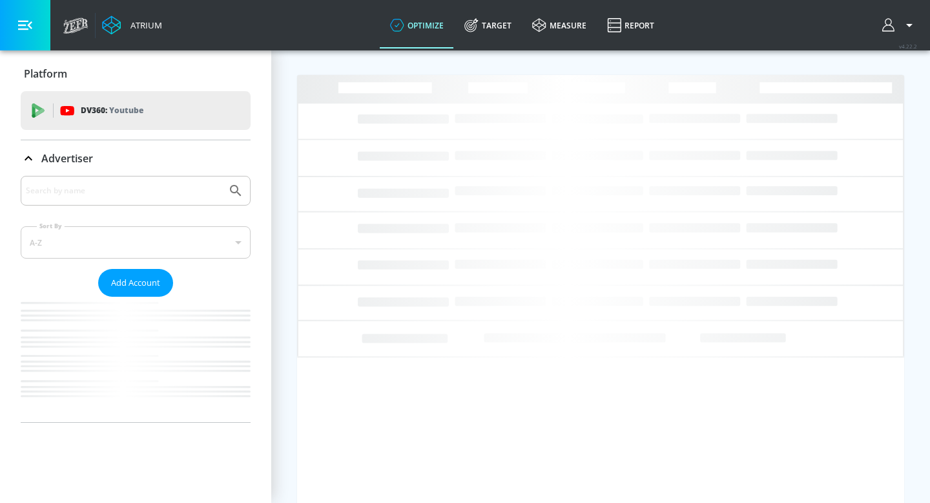 This screenshot has width=930, height=503. I want to click on p: DV360:, so click(112, 110).